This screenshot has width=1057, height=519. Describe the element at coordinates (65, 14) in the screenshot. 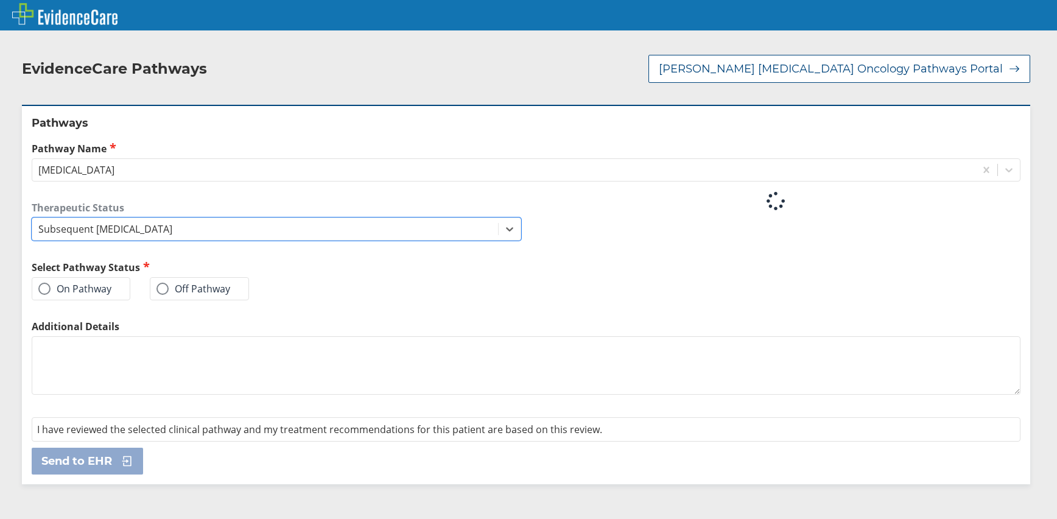

I see `img: EvidenceCare` at that location.